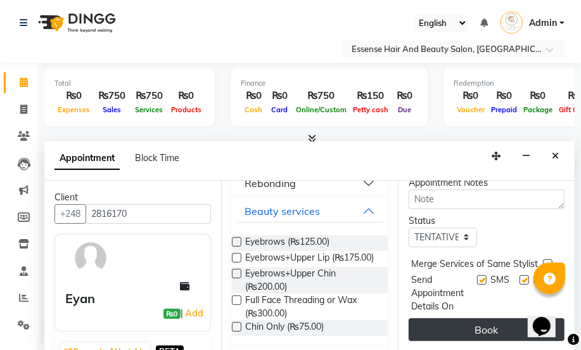 This screenshot has height=350, width=581. I want to click on button: +248, so click(70, 213).